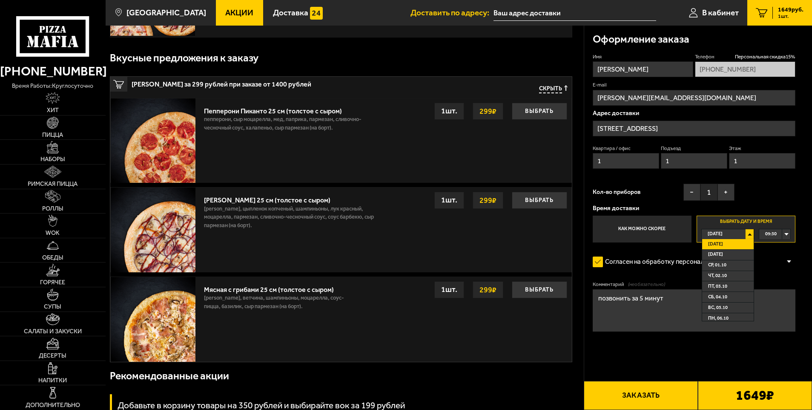 The width and height of the screenshot is (812, 410). Describe the element at coordinates (746, 229) in the screenshot. I see `label: Выбрать дату и время` at that location.